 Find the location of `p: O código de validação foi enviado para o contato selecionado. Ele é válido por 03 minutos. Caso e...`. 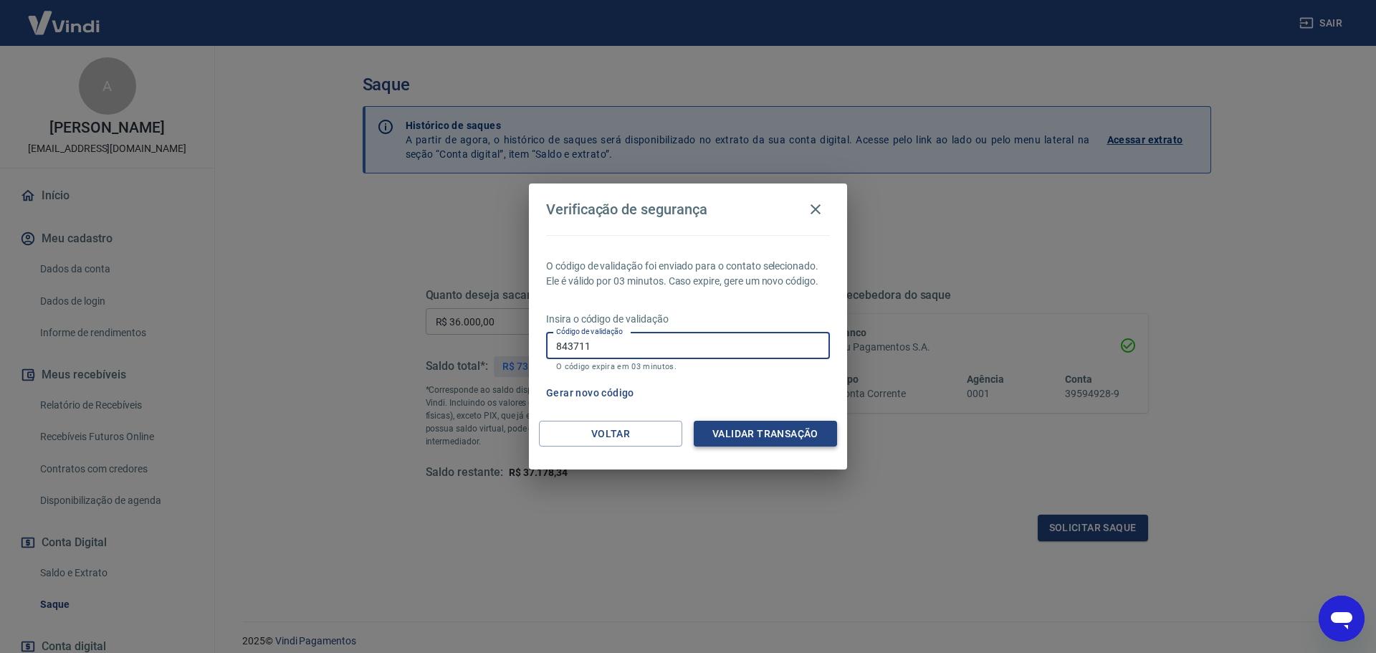

p: O código de validação foi enviado para o contato selecionado. Ele é válido por 03 minutos. Caso e... is located at coordinates (688, 274).